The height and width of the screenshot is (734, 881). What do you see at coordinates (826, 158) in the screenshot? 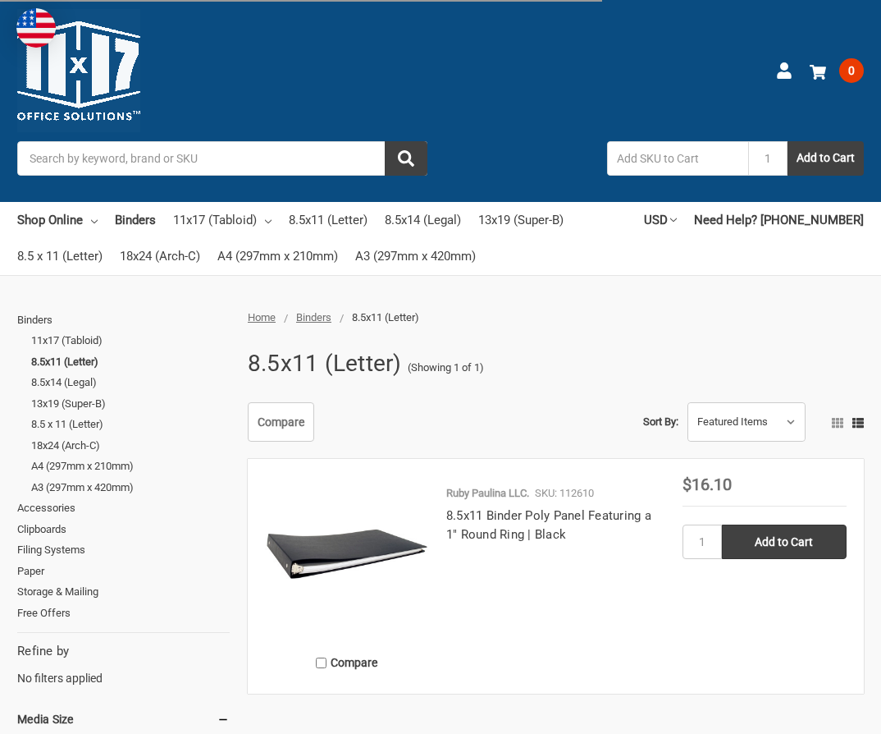
I see `button: Add to Cart` at bounding box center [826, 158].